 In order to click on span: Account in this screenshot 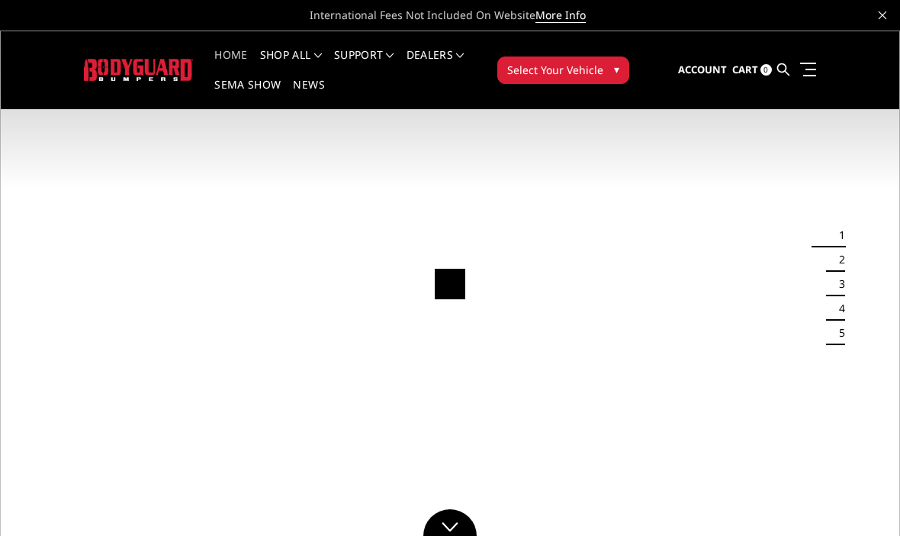, I will do `click(703, 69)`.